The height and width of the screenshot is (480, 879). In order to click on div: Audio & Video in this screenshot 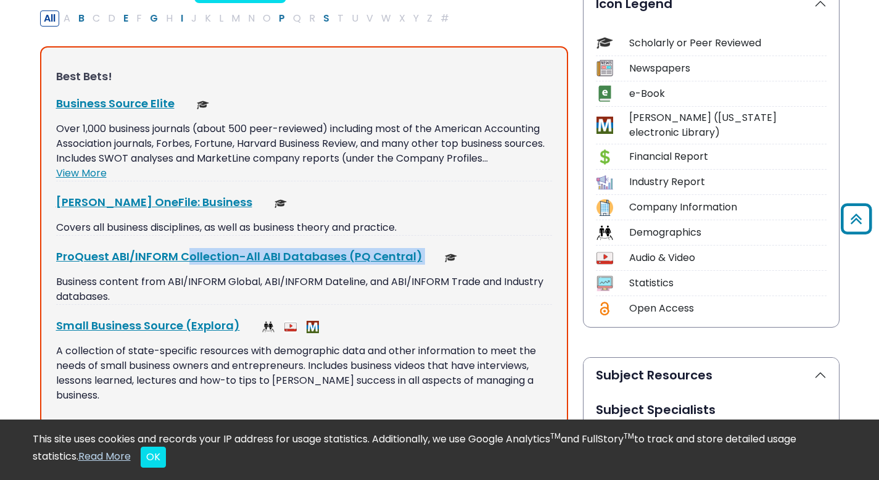, I will do `click(728, 258)`.